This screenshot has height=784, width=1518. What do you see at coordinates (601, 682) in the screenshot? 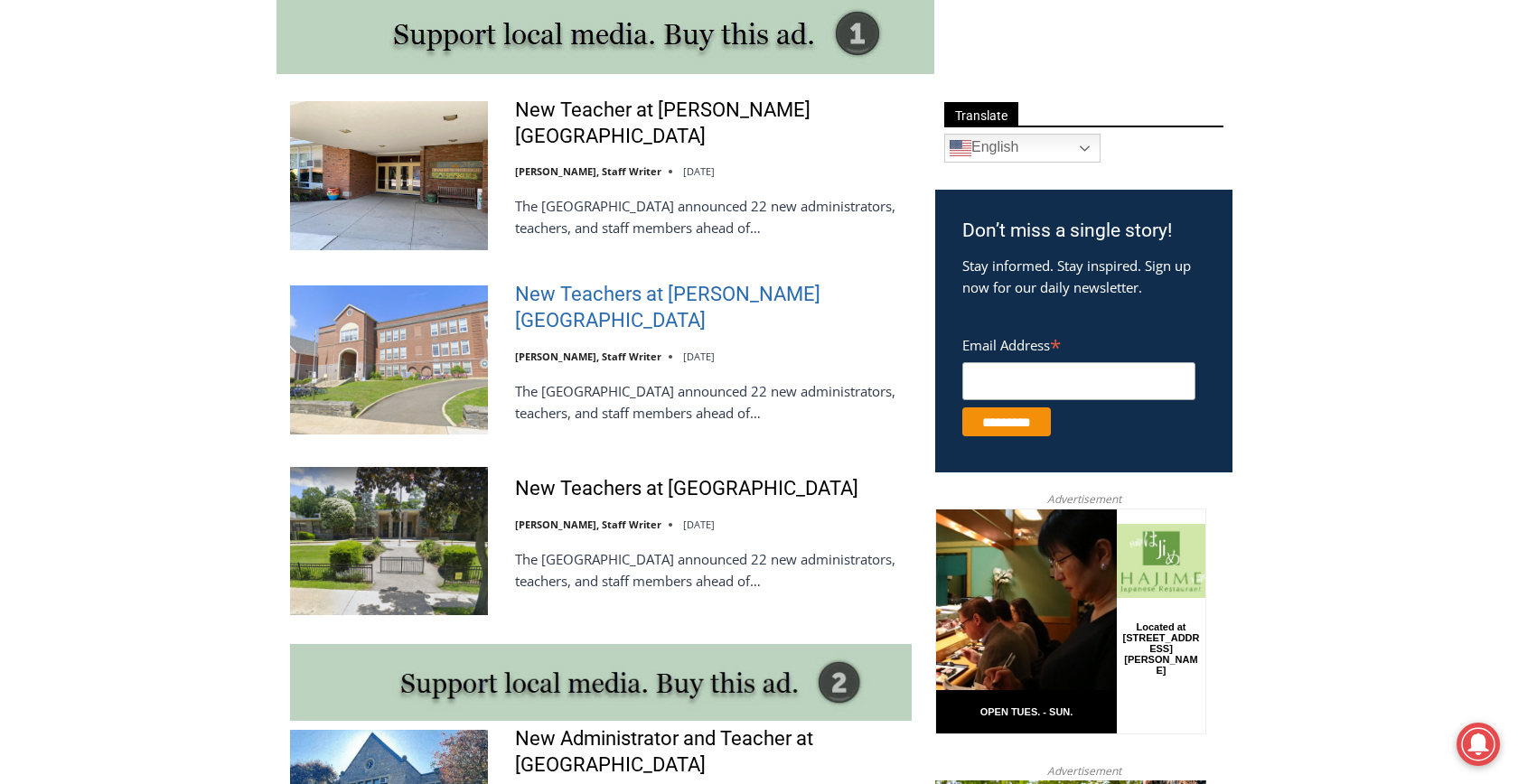
I see `a: support local media, buy this ad` at bounding box center [601, 682].